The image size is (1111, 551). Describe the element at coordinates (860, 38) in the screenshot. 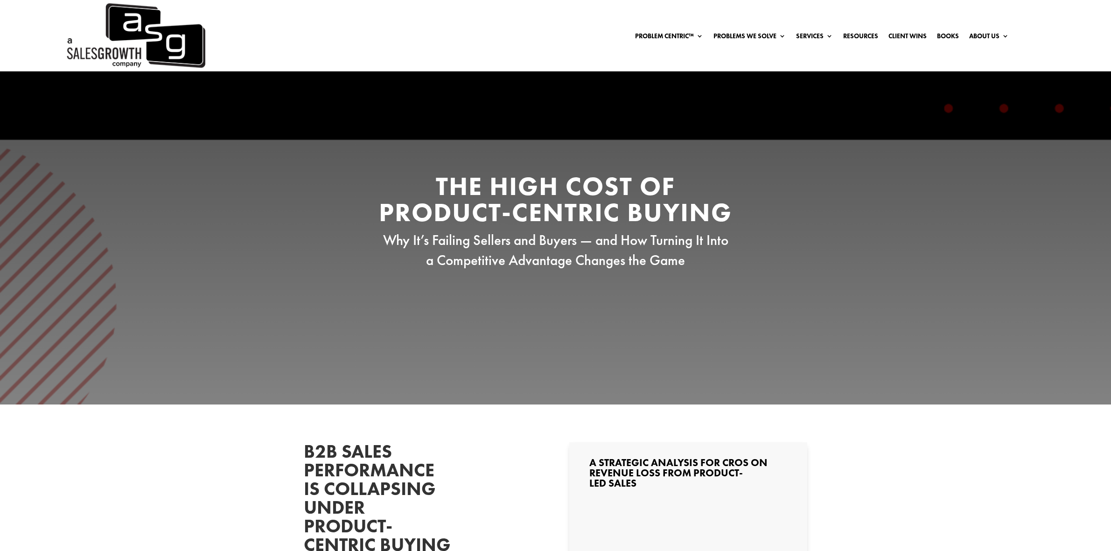

I see `a: Resources` at that location.